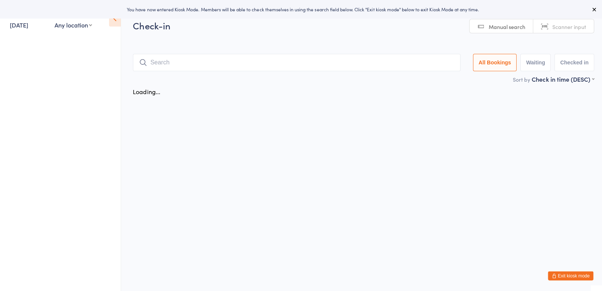 The image size is (602, 291). What do you see at coordinates (518, 79) in the screenshot?
I see `label: Sort by` at bounding box center [518, 79].